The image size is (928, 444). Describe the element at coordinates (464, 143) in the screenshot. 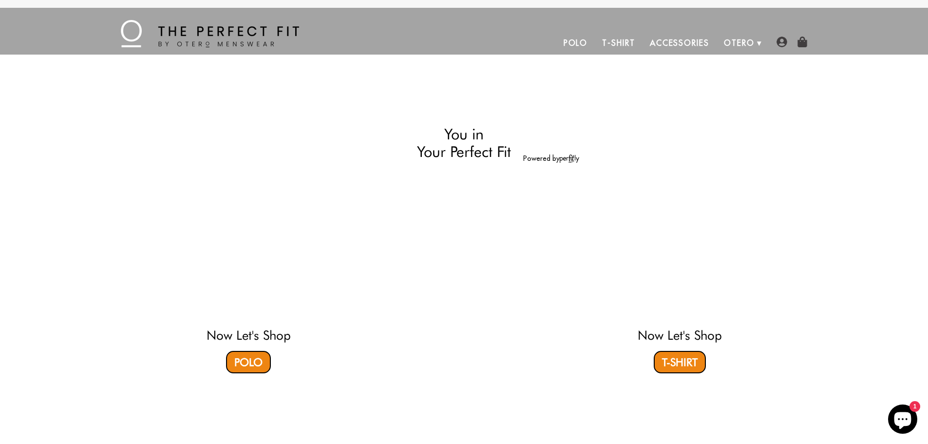

I see `h2: You in Your Perfect Fit` at that location.